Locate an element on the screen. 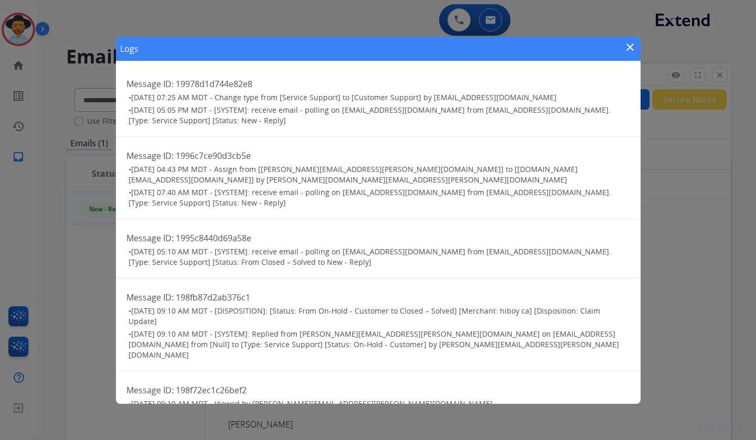 Image resolution: width=756 pixels, height=440 pixels. span: 198fb87d2ab376c1 is located at coordinates (213, 297).